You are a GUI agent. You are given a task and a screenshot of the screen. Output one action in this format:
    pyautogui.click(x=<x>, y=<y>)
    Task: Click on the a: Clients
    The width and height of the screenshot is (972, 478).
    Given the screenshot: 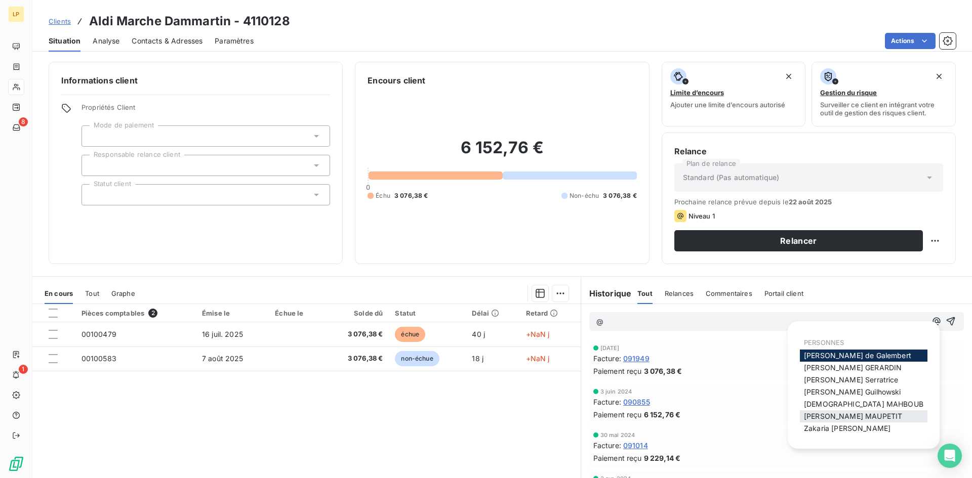 What is the action you would take?
    pyautogui.click(x=60, y=21)
    